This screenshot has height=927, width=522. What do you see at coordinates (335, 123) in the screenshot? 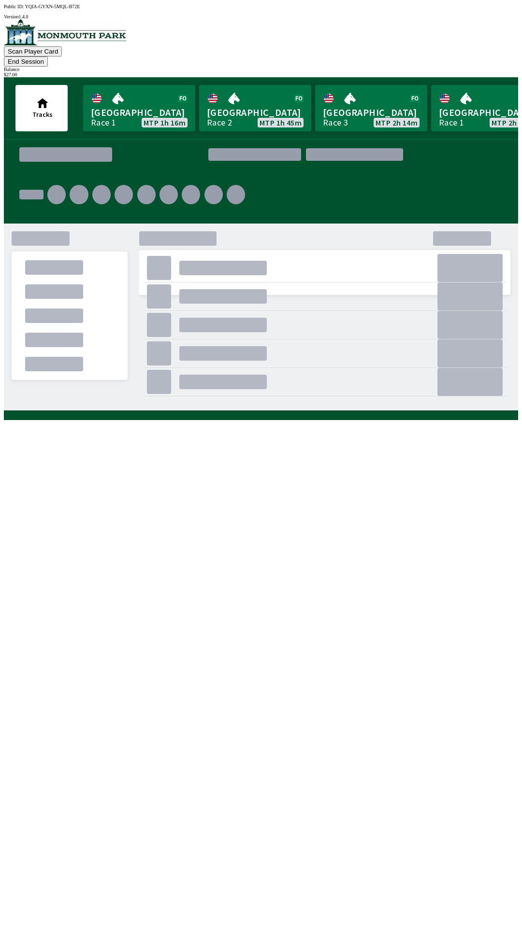
I see `div: Race 3` at bounding box center [335, 123].